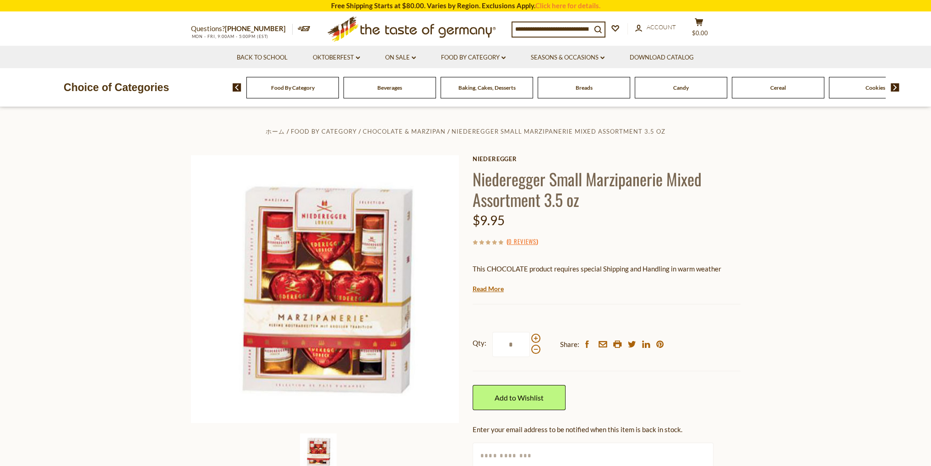 The width and height of the screenshot is (931, 466). Describe the element at coordinates (606, 269) in the screenshot. I see `p: This CHOCOLATE product requires special Shipping and Handling in warm weather` at that location.